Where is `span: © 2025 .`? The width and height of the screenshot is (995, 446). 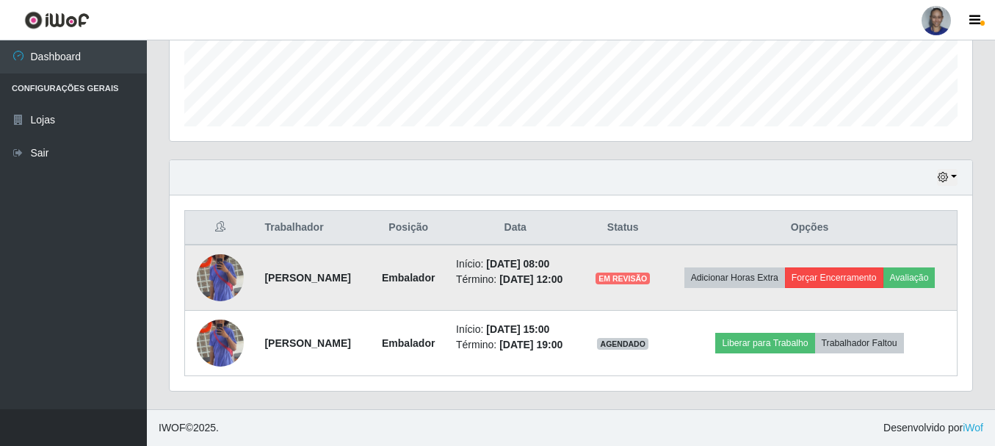 span: © 2025 . is located at coordinates (189, 427).